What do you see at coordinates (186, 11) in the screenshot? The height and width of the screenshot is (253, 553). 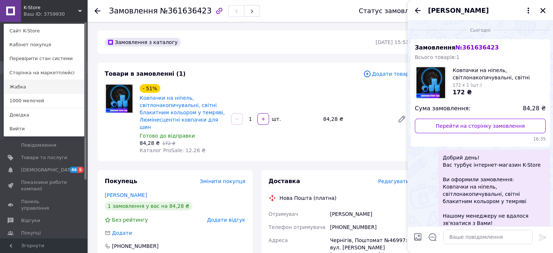 I see `span: №361636423` at bounding box center [186, 11].